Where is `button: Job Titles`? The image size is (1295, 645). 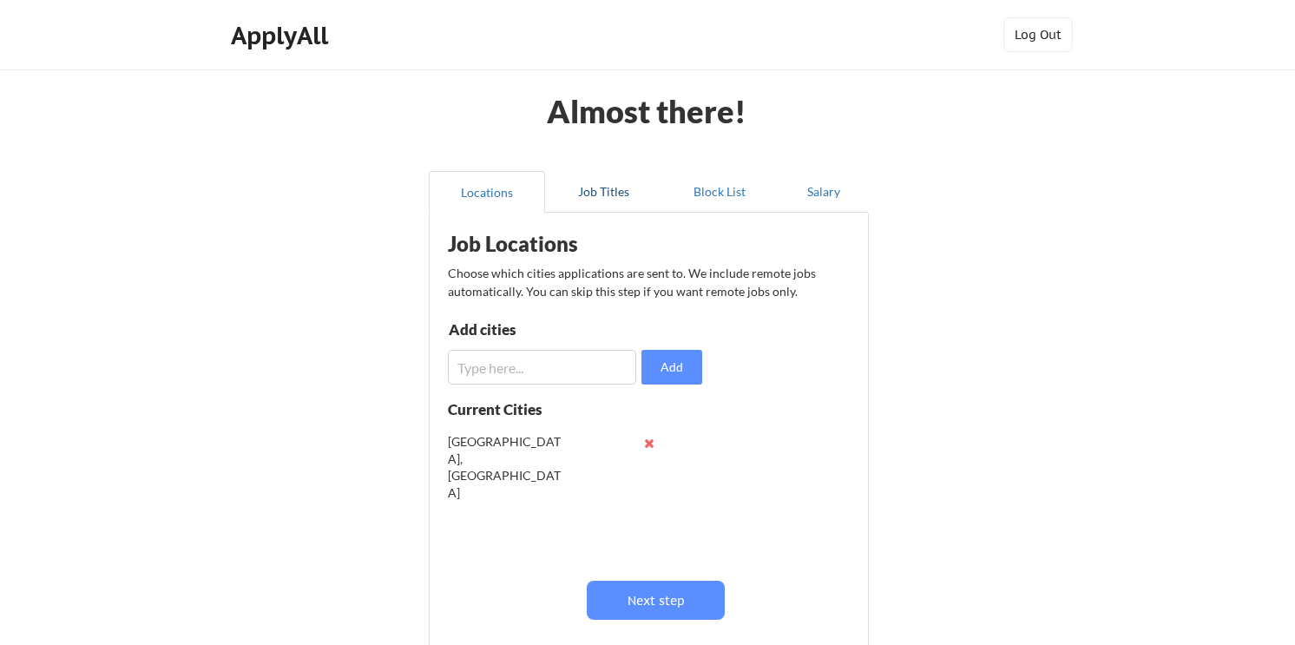 button: Job Titles is located at coordinates (603, 192).